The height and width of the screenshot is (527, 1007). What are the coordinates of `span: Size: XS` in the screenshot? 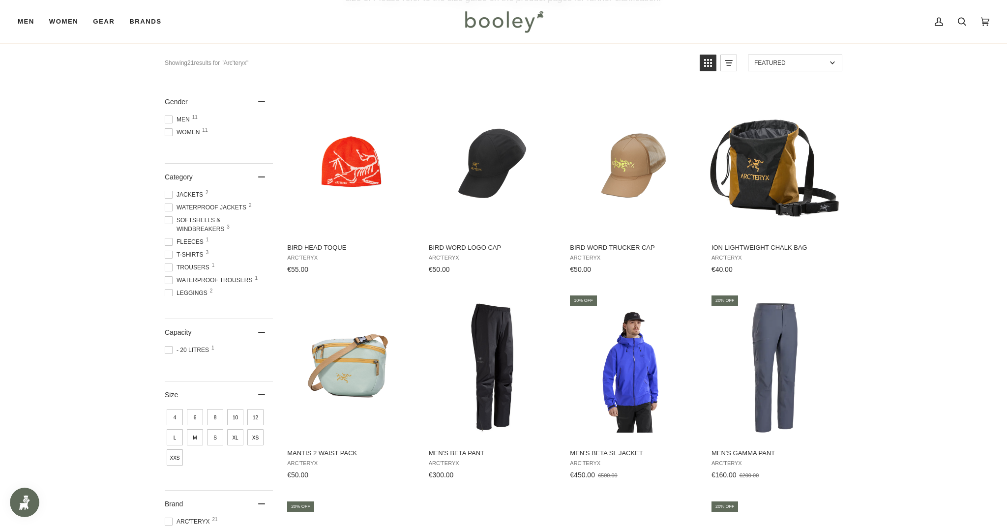 It's located at (255, 437).